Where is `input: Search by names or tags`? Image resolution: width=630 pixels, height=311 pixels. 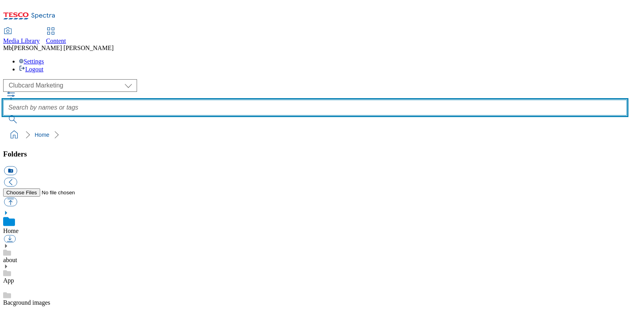 input: Search by names or tags is located at coordinates (315, 107).